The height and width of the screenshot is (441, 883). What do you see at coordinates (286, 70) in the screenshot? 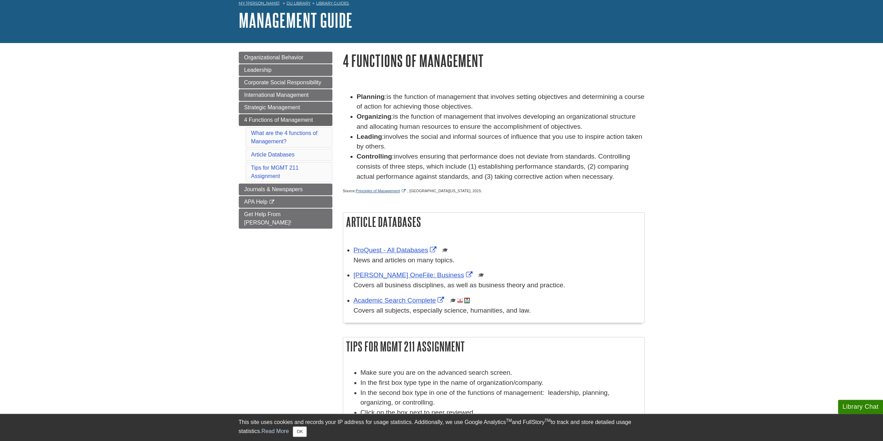
I see `a: Leadership` at bounding box center [286, 70].